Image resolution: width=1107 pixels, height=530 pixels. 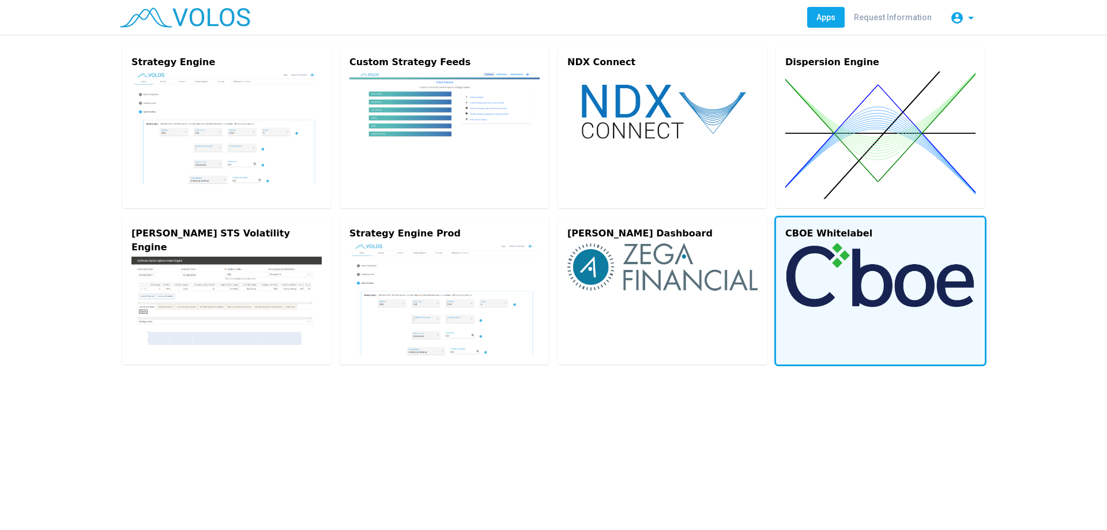 I want to click on div: Custom Strategy Feeds, so click(x=444, y=62).